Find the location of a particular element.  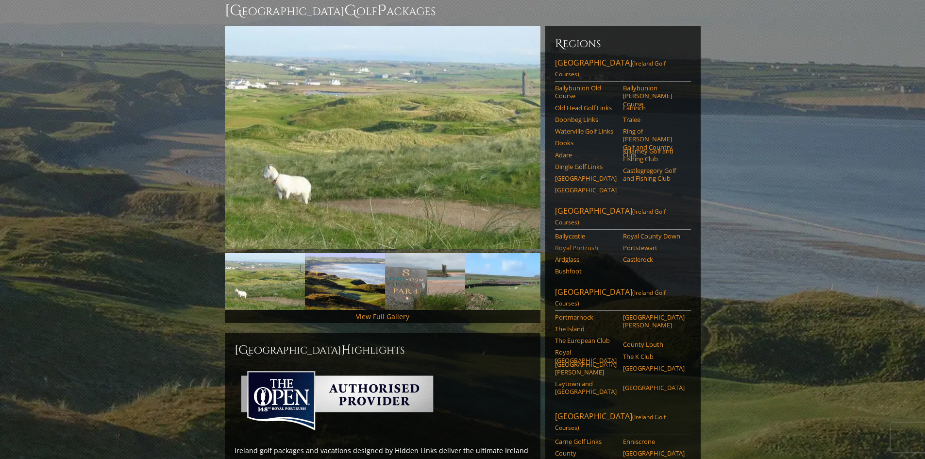

h6: Regions is located at coordinates (623, 44).